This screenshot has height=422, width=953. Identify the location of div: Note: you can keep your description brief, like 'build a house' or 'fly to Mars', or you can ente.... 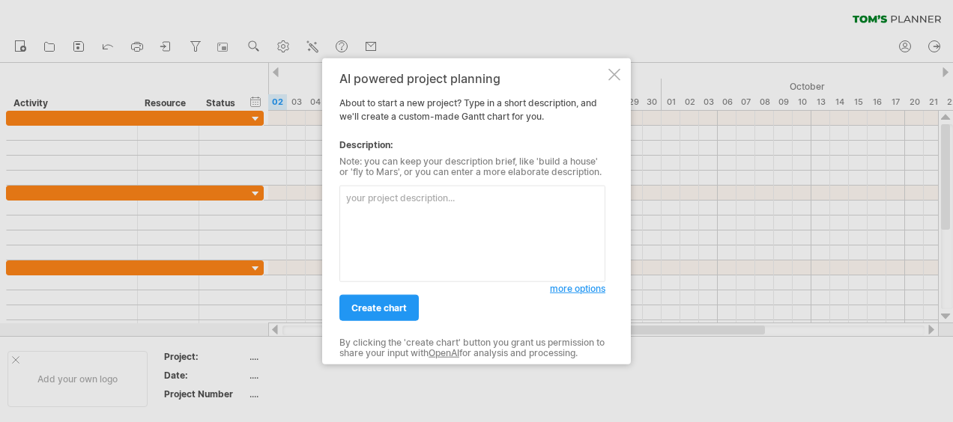
(472, 167).